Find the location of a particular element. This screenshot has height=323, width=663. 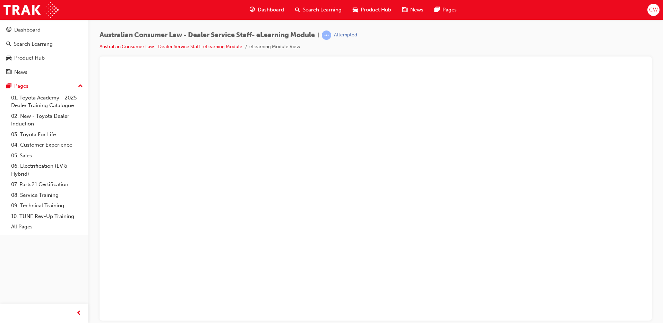

a: Search Learning is located at coordinates (44, 44).